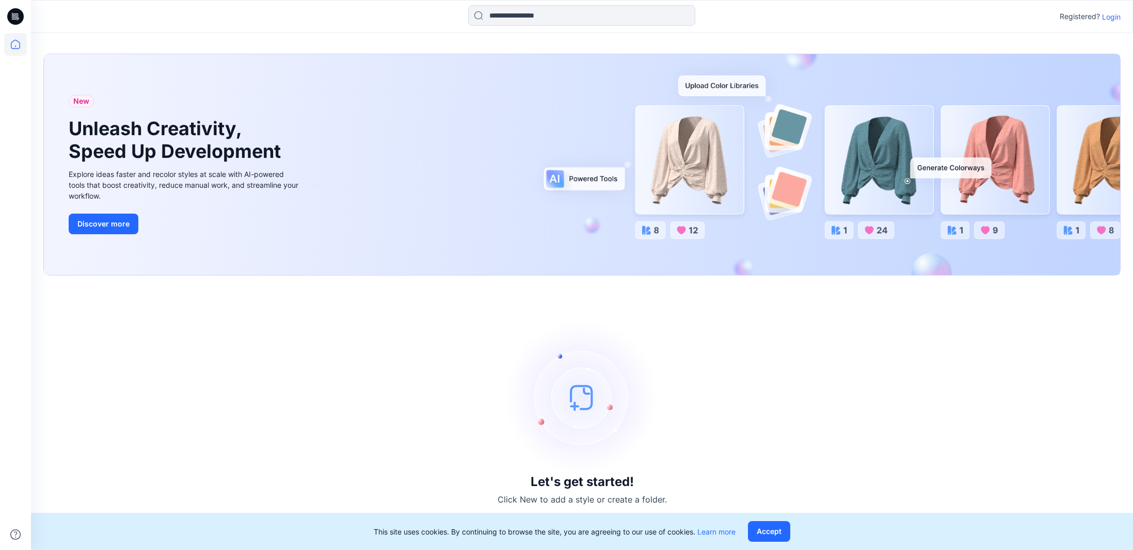  Describe the element at coordinates (1111, 17) in the screenshot. I see `p: Login` at that location.